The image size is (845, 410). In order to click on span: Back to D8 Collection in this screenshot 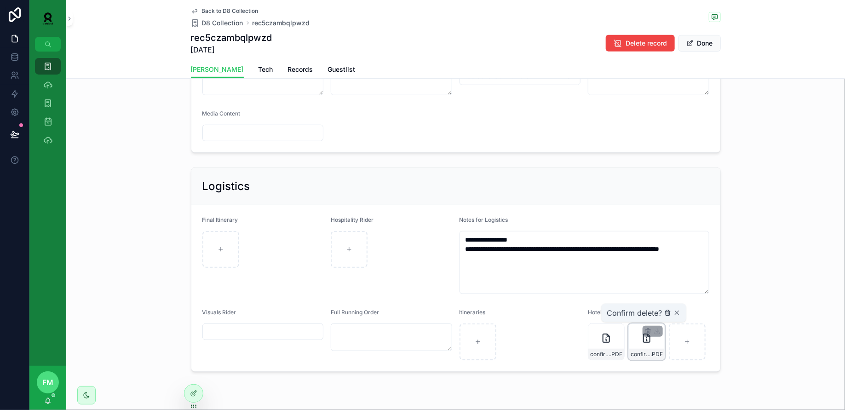, I will do `click(230, 11)`.